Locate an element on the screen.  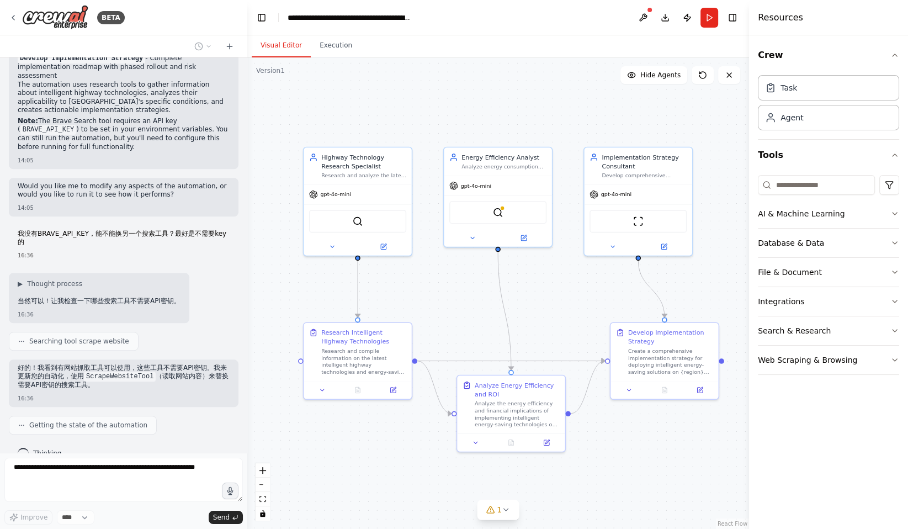
button: Visual Editor is located at coordinates (281, 46).